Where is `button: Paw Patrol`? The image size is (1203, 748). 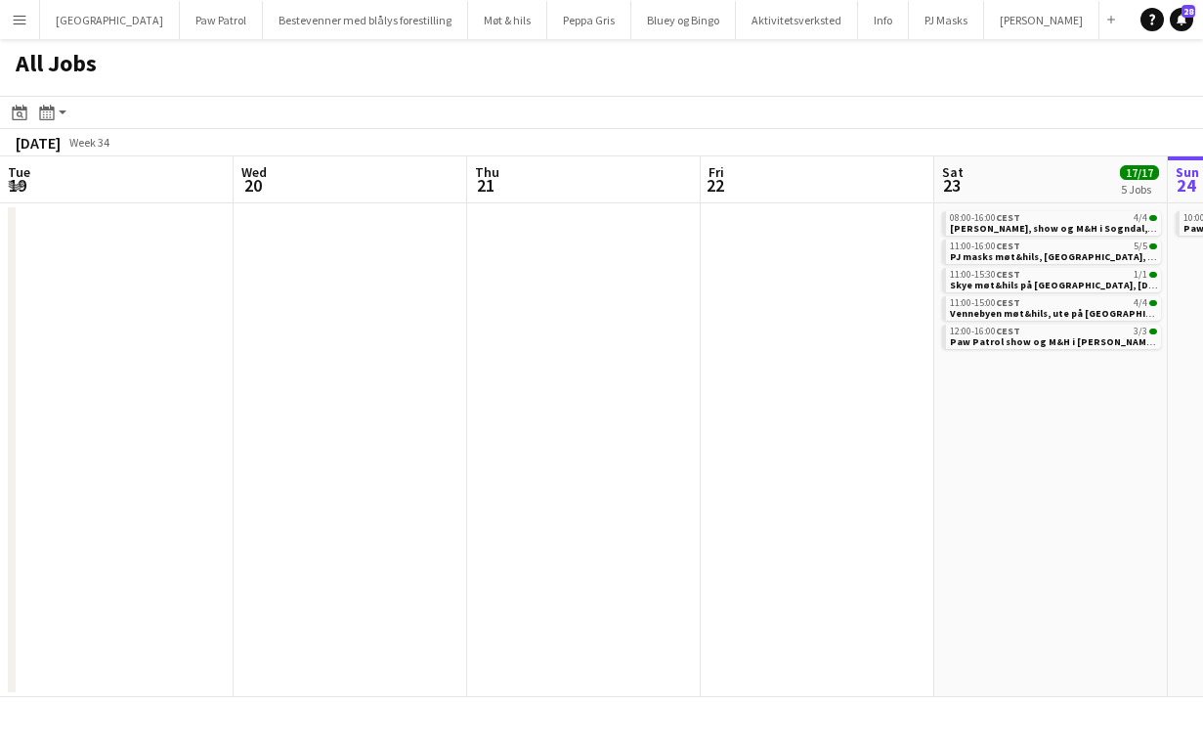
button: Paw Patrol is located at coordinates (221, 20).